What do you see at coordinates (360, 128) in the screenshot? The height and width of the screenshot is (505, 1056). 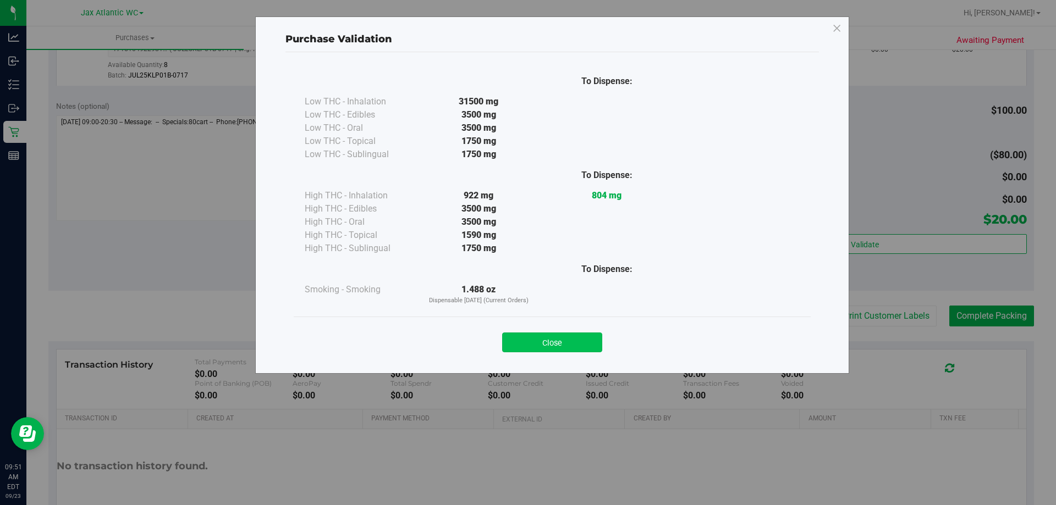 I see `div: Low THC - Oral` at bounding box center [360, 128].